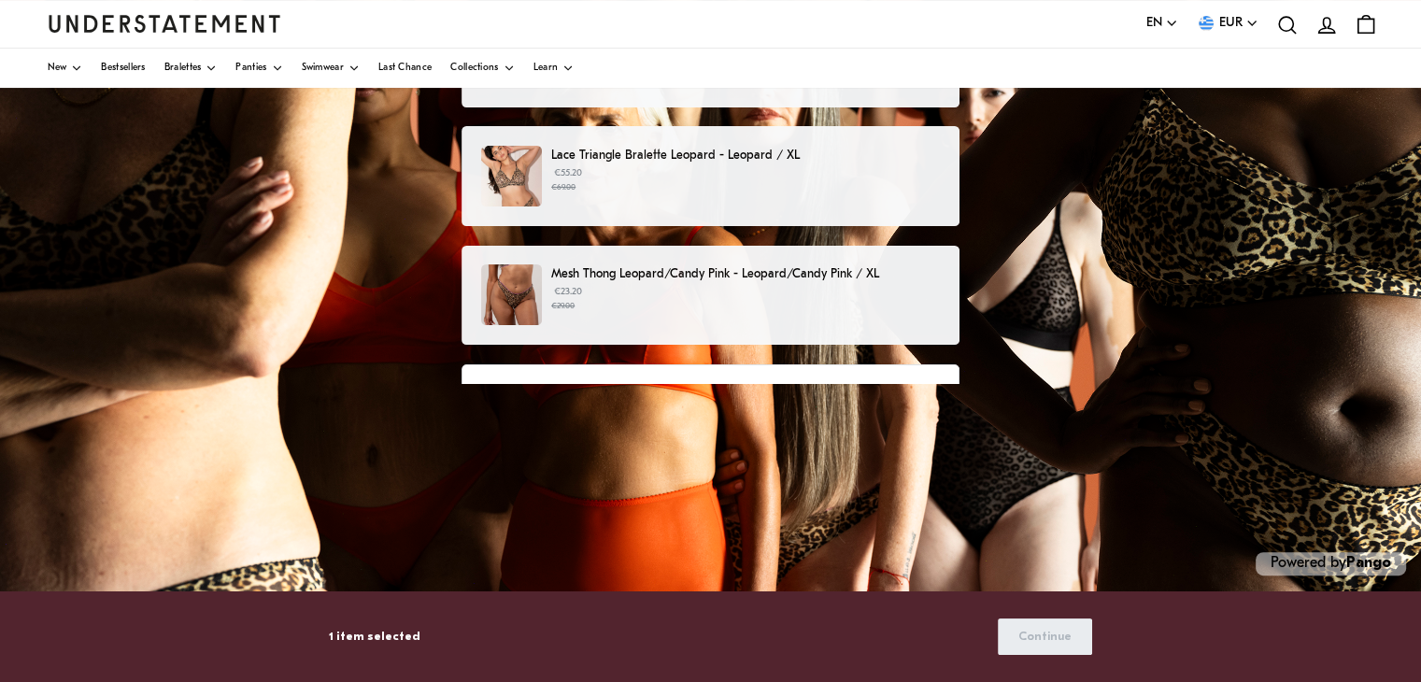 Image resolution: width=1421 pixels, height=682 pixels. What do you see at coordinates (1162, 23) in the screenshot?
I see `button: EN` at bounding box center [1162, 23].